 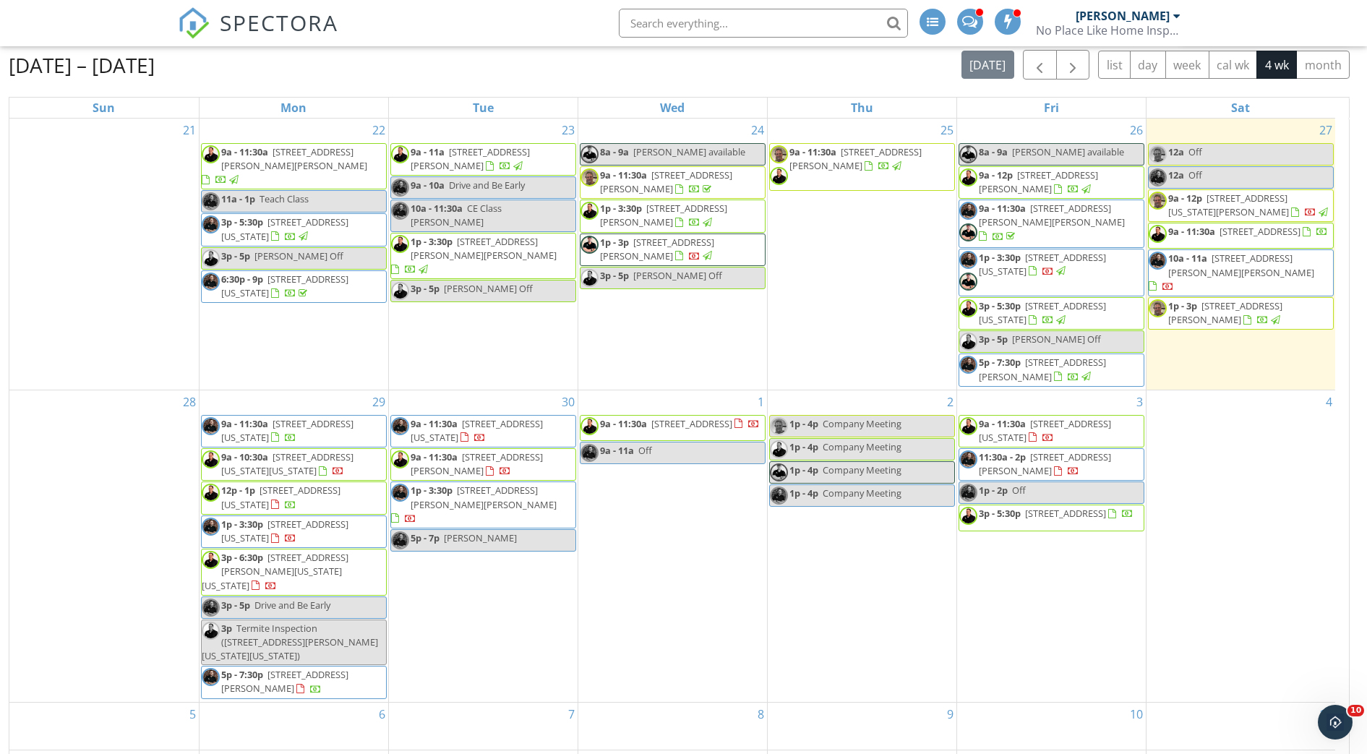 What do you see at coordinates (427, 152) in the screenshot?
I see `span: 9a - 11a` at bounding box center [427, 152].